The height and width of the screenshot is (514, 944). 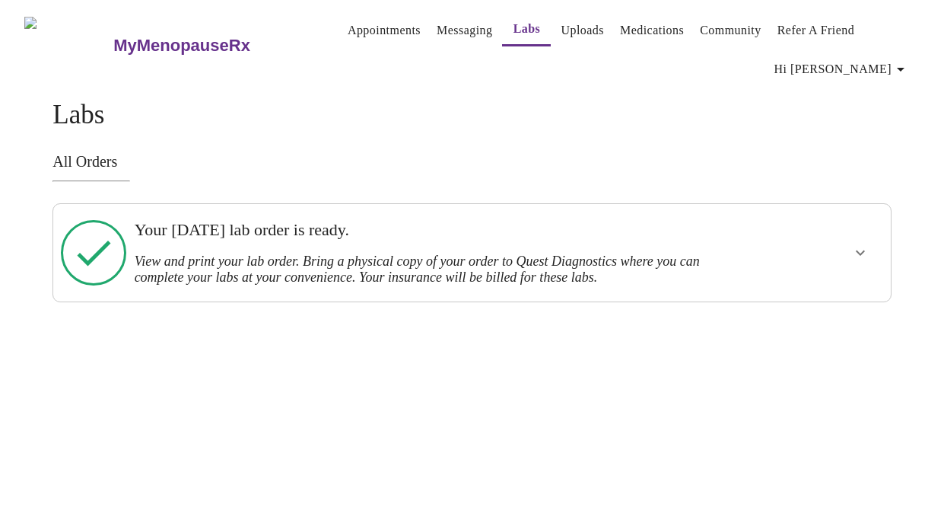 I want to click on a: Medications, so click(x=652, y=30).